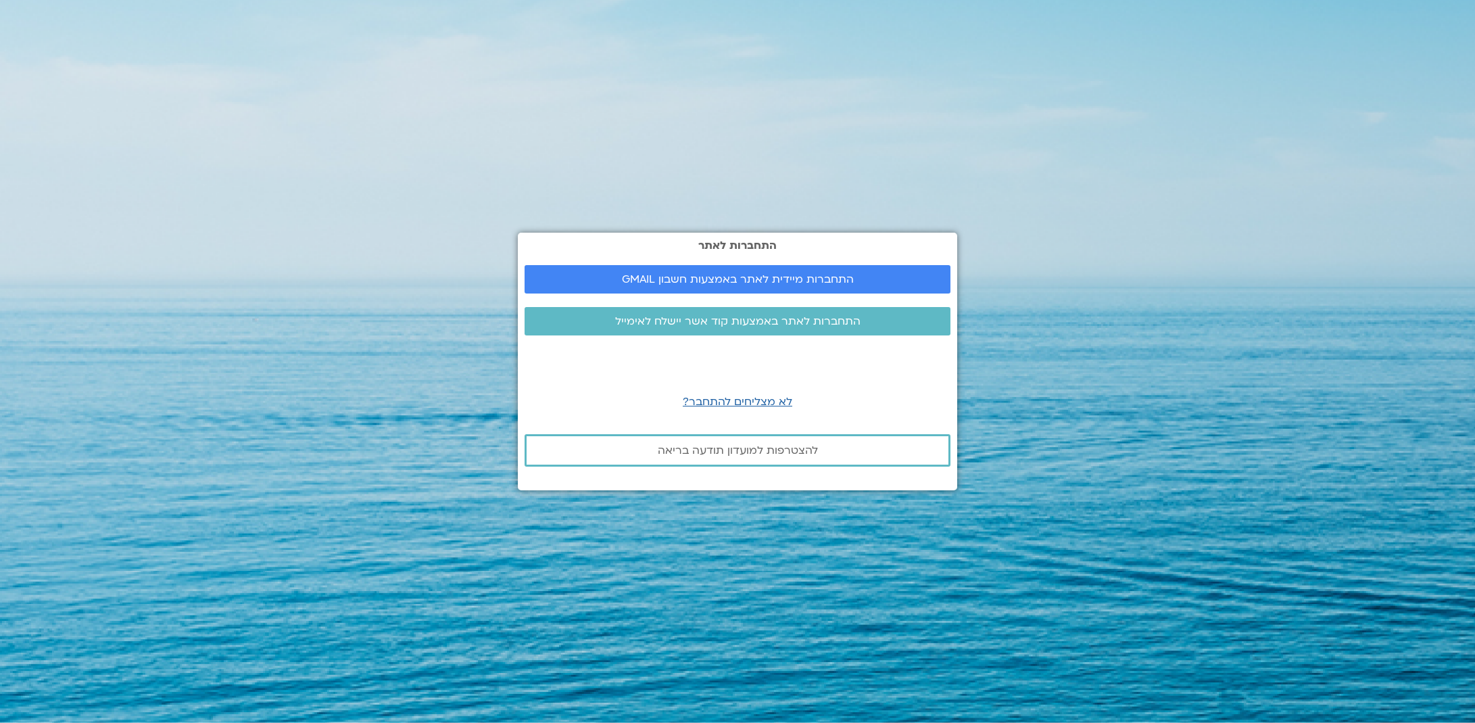 Image resolution: width=1475 pixels, height=723 pixels. What do you see at coordinates (737, 321) in the screenshot?
I see `span: התחברות לאתר באמצעות קוד אשר יישלח לאימייל` at bounding box center [737, 321].